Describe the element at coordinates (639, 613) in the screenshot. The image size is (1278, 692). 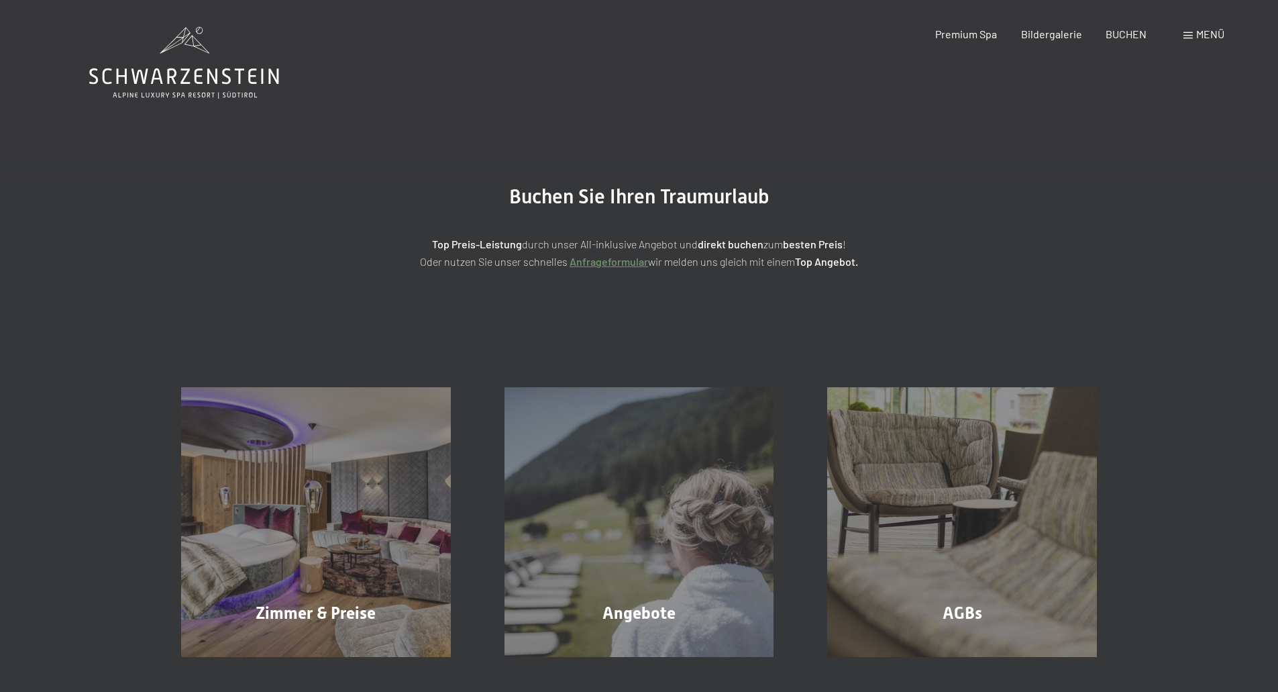
I see `span: Angebote` at that location.